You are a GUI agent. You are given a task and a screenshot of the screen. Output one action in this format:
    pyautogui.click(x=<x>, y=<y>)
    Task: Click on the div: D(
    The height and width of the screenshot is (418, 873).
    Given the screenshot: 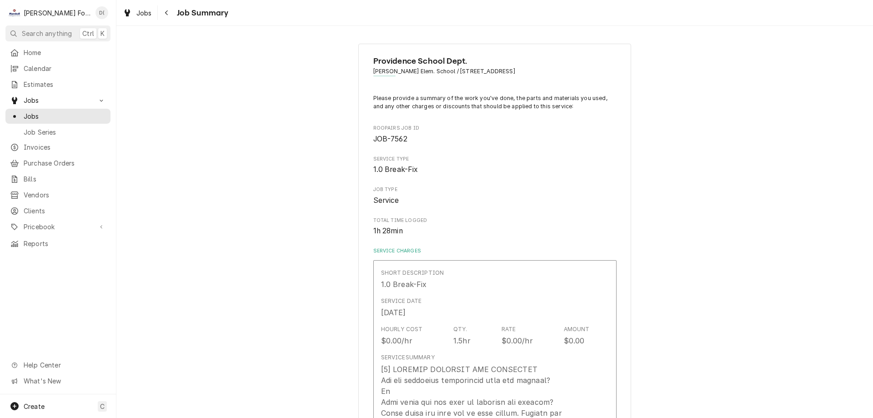 What is the action you would take?
    pyautogui.click(x=102, y=13)
    